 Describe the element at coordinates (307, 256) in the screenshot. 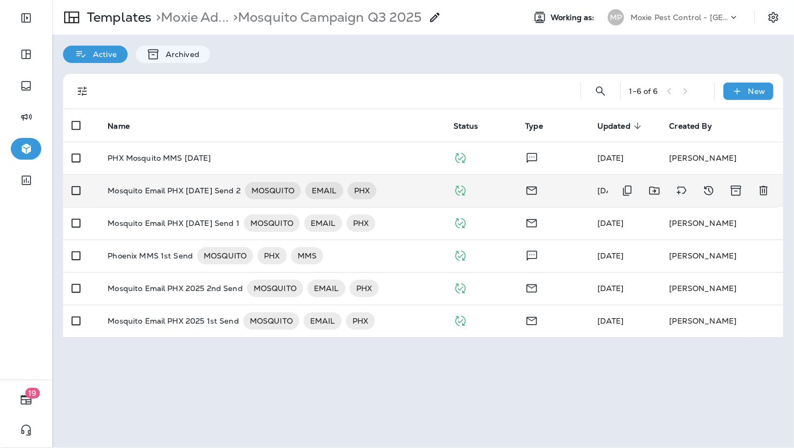

I see `span: MMS` at that location.